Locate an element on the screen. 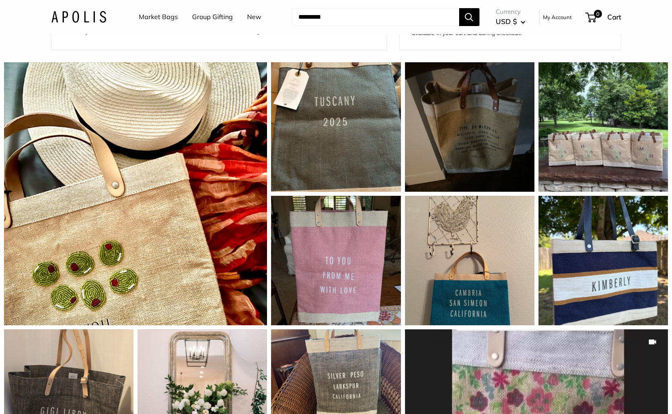  span: 0 is located at coordinates (597, 14).